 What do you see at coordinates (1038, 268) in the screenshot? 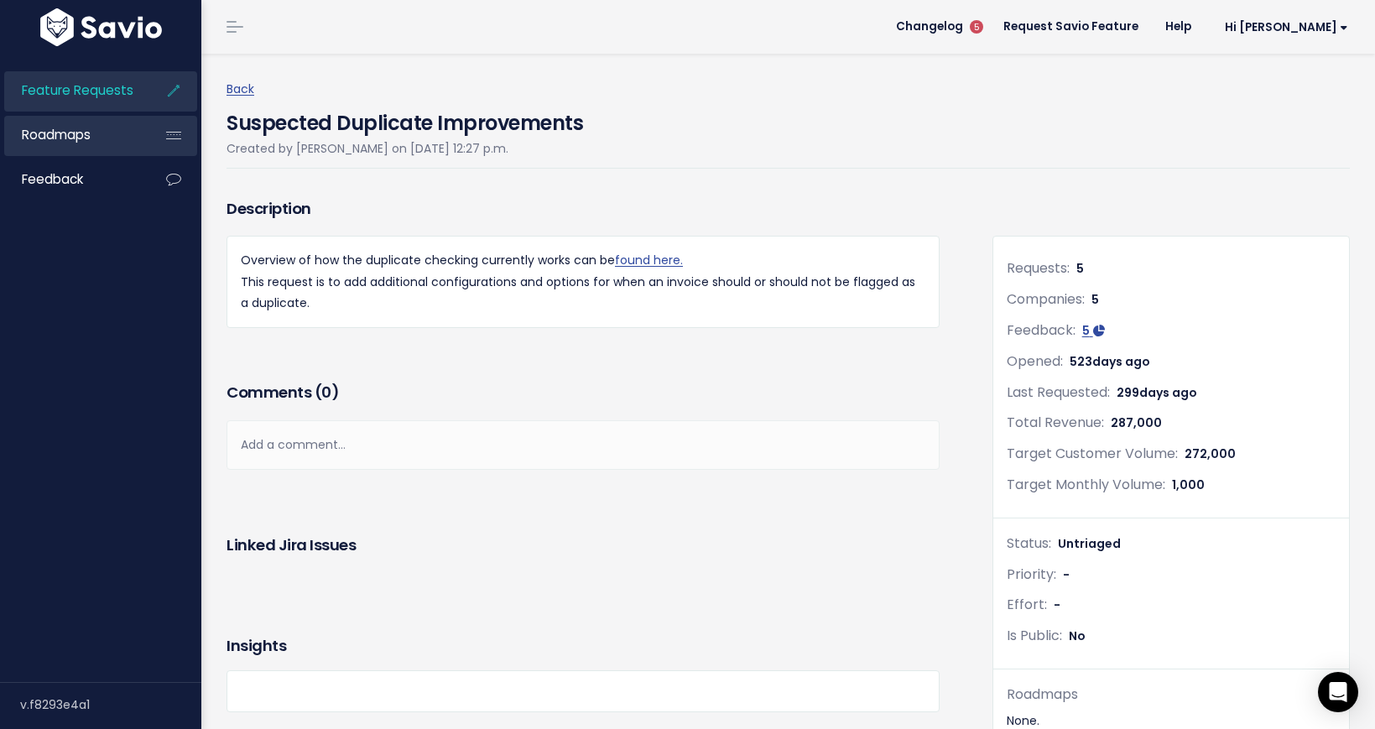
I see `span: Requests:` at bounding box center [1038, 268].